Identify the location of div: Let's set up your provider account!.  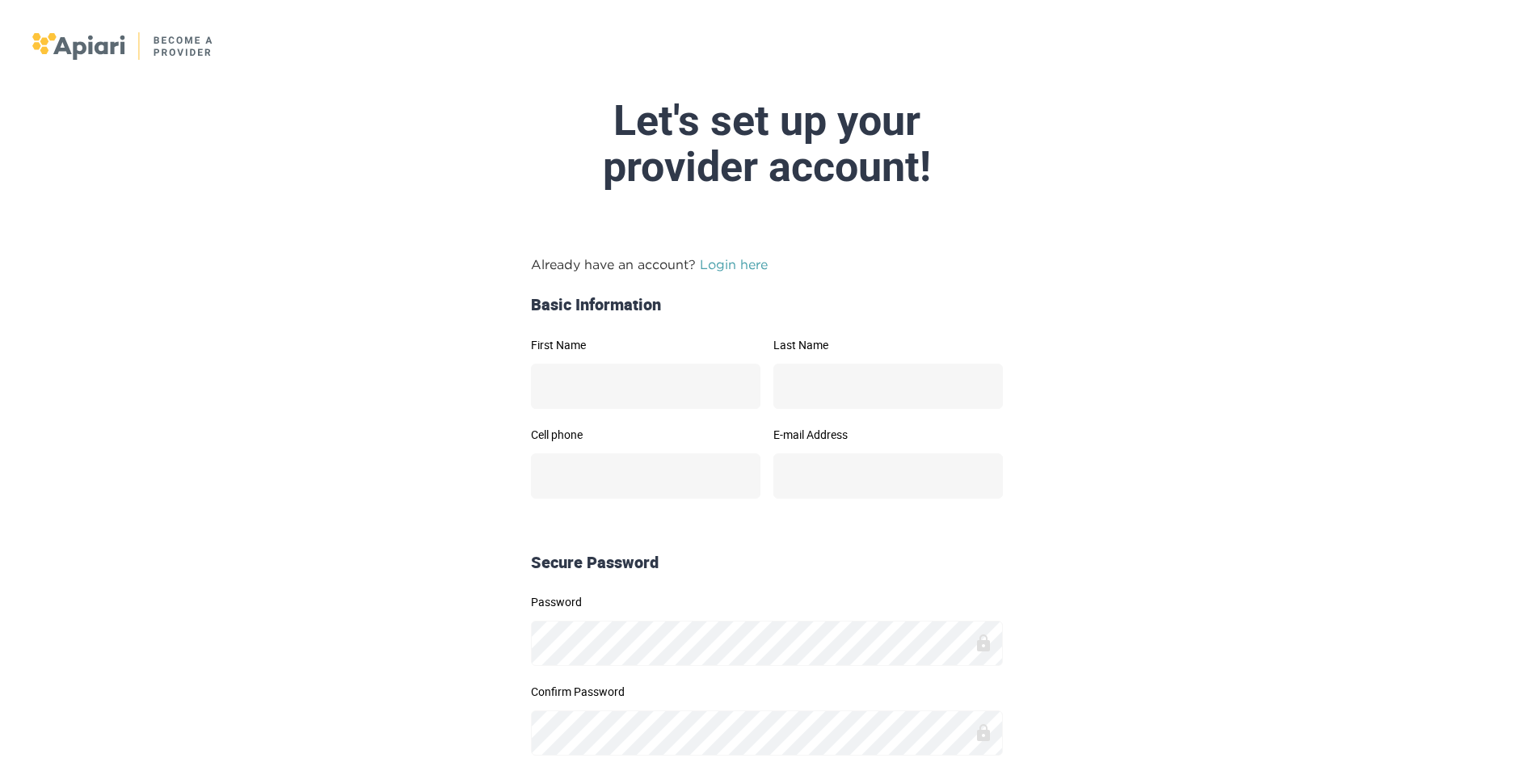
(767, 144).